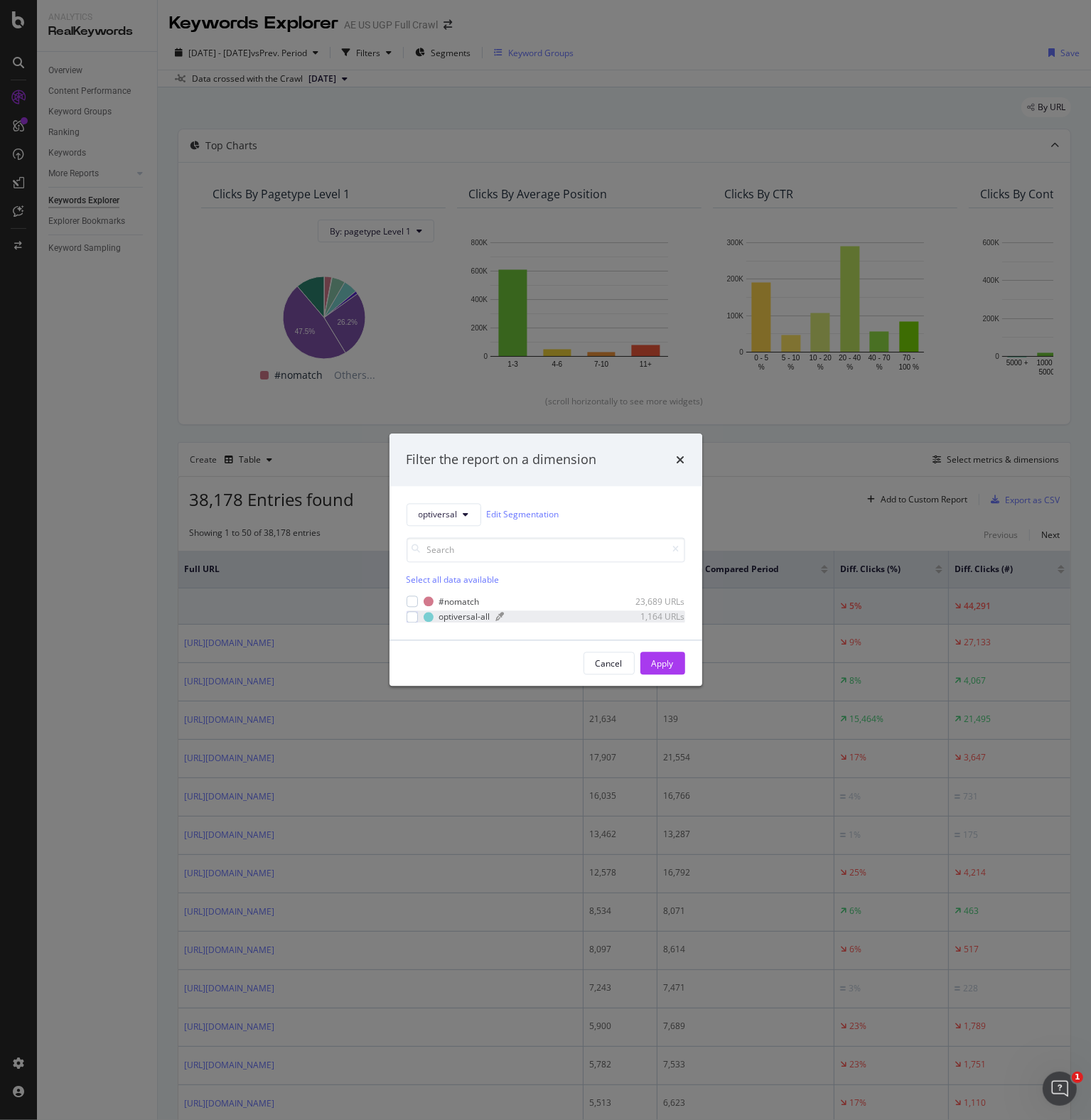  Describe the element at coordinates (546, 549) in the screenshot. I see `input: Search` at that location.